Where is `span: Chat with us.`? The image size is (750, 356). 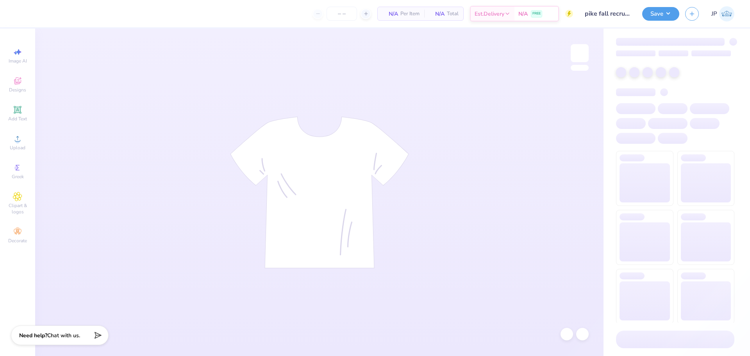
span: Chat with us. is located at coordinates (64, 335).